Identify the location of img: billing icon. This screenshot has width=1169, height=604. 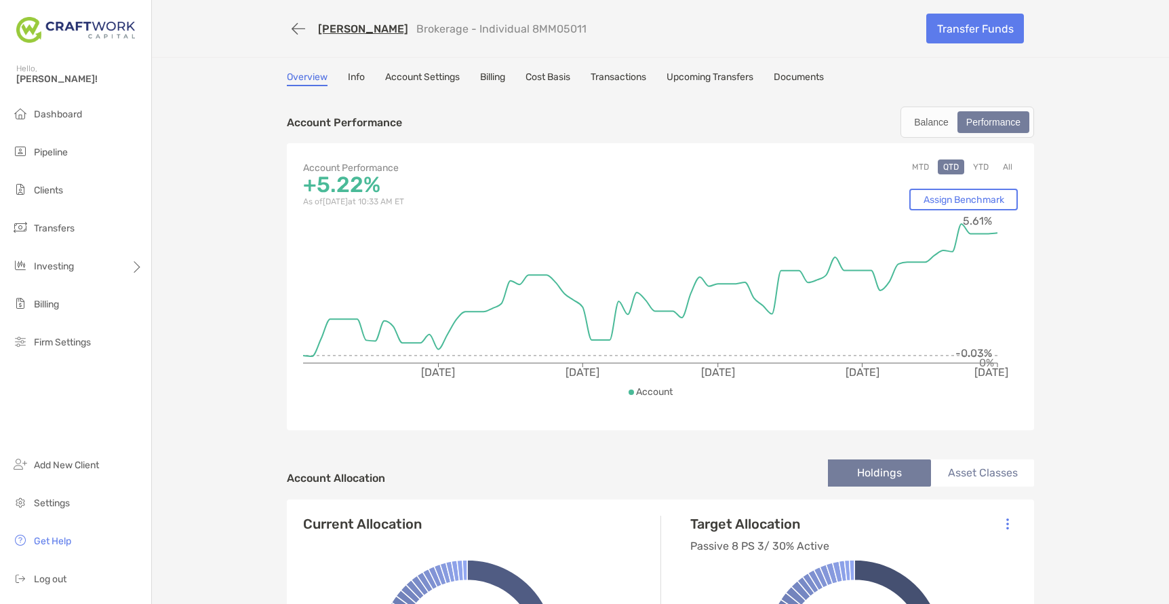
(20, 303).